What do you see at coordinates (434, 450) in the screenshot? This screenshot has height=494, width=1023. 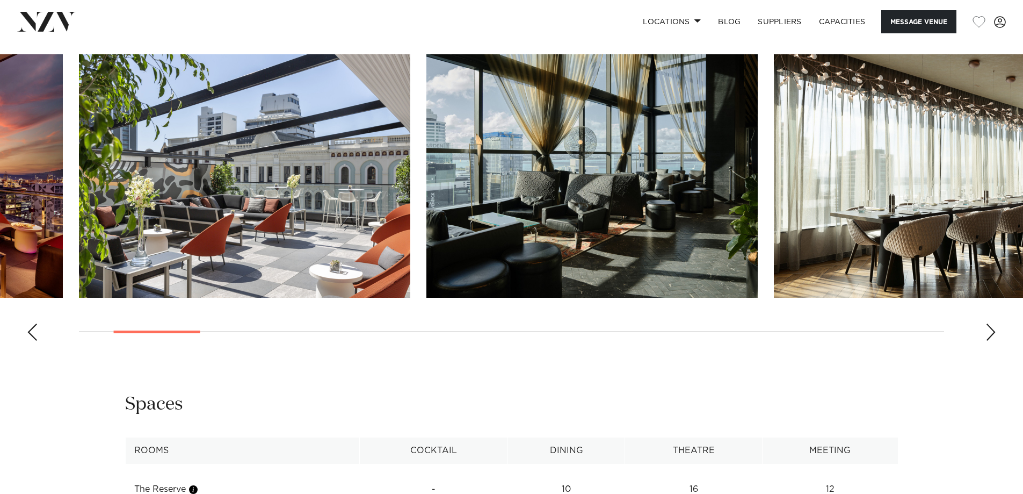 I see `th: Cocktail` at bounding box center [434, 450].